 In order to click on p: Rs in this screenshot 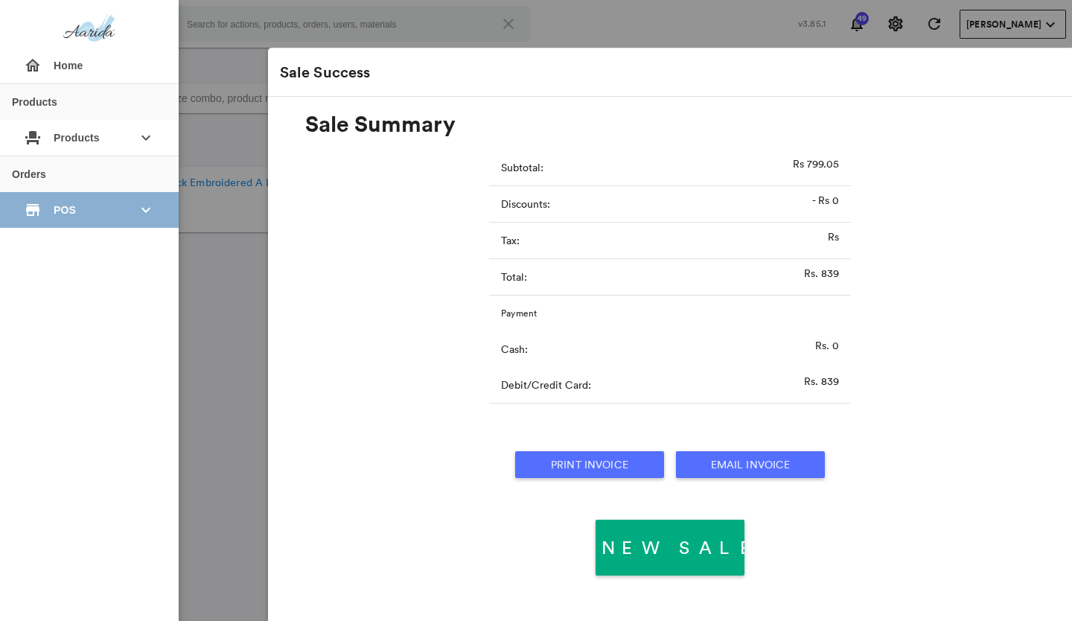, I will do `click(833, 237)`.